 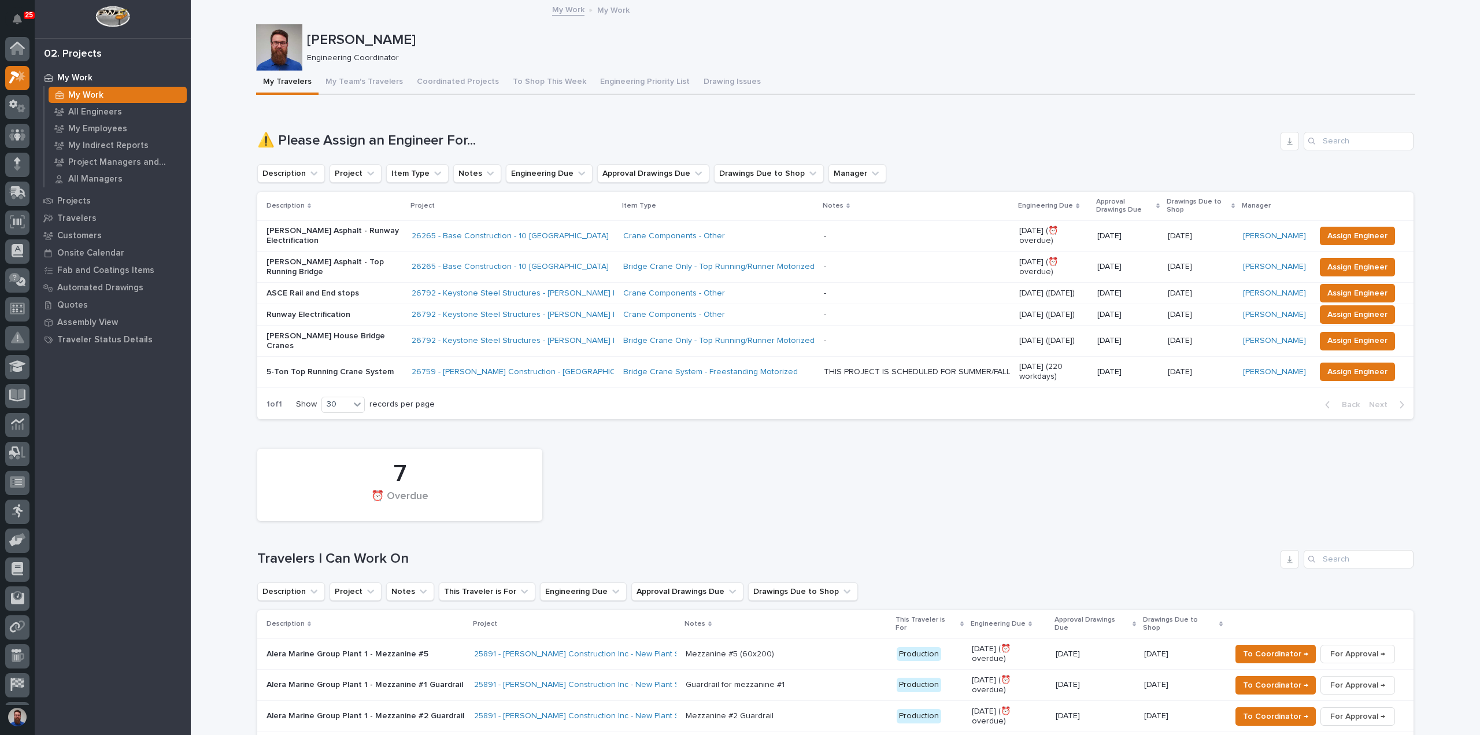 What do you see at coordinates (79, 236) in the screenshot?
I see `p: Customers` at bounding box center [79, 236].